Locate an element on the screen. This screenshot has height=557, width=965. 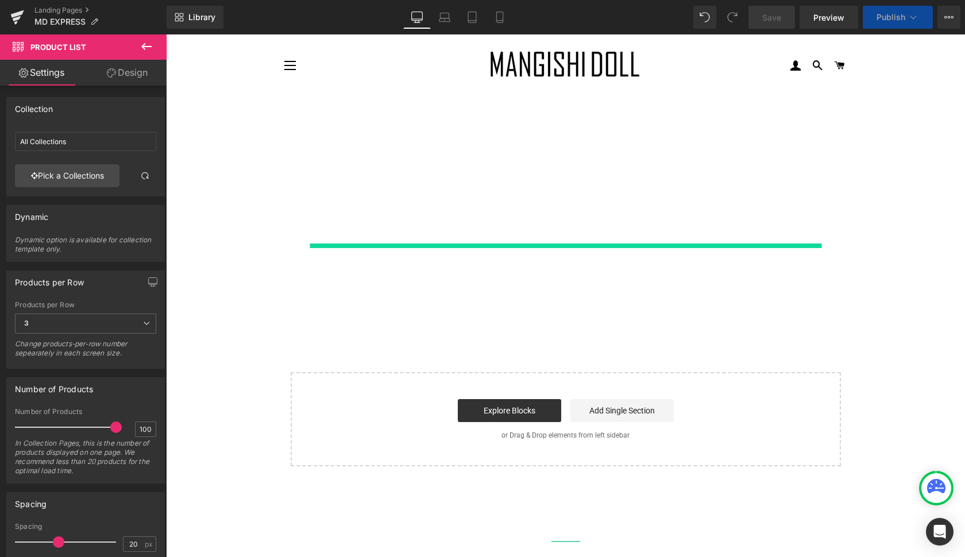
span: Publish is located at coordinates (891, 17).